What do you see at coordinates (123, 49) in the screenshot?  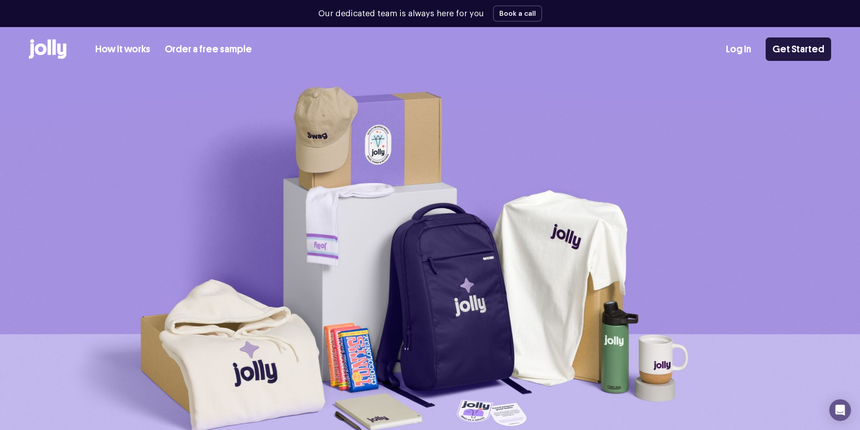 I see `a: How it works` at bounding box center [123, 49].